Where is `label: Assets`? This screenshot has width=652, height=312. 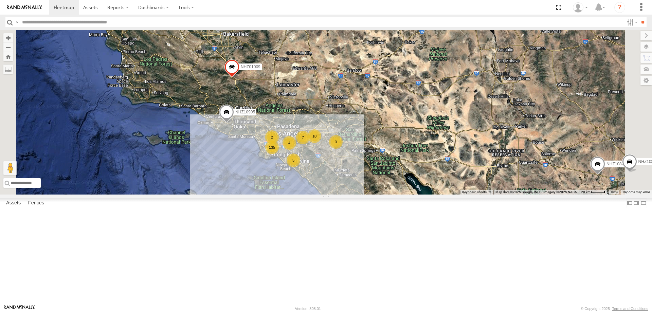
label: Assets is located at coordinates (13, 203).